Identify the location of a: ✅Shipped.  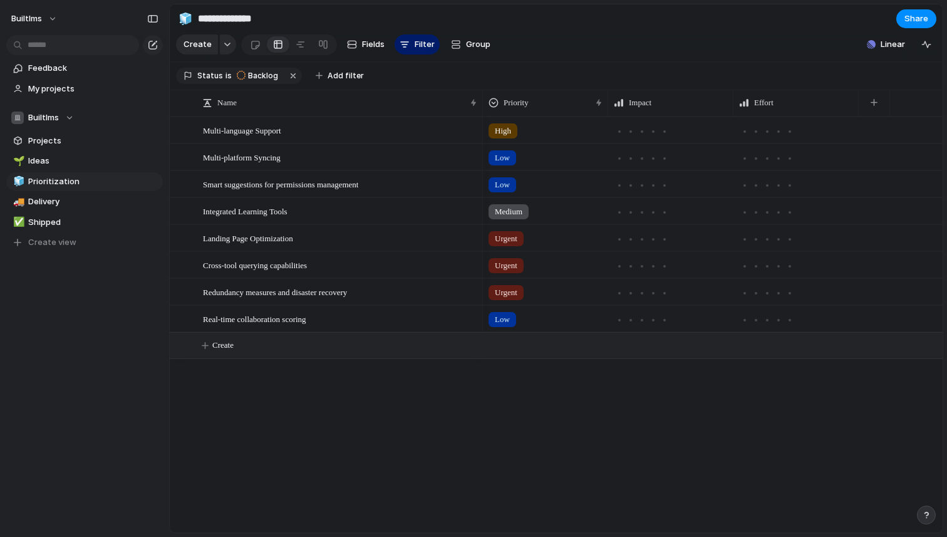
(85, 222).